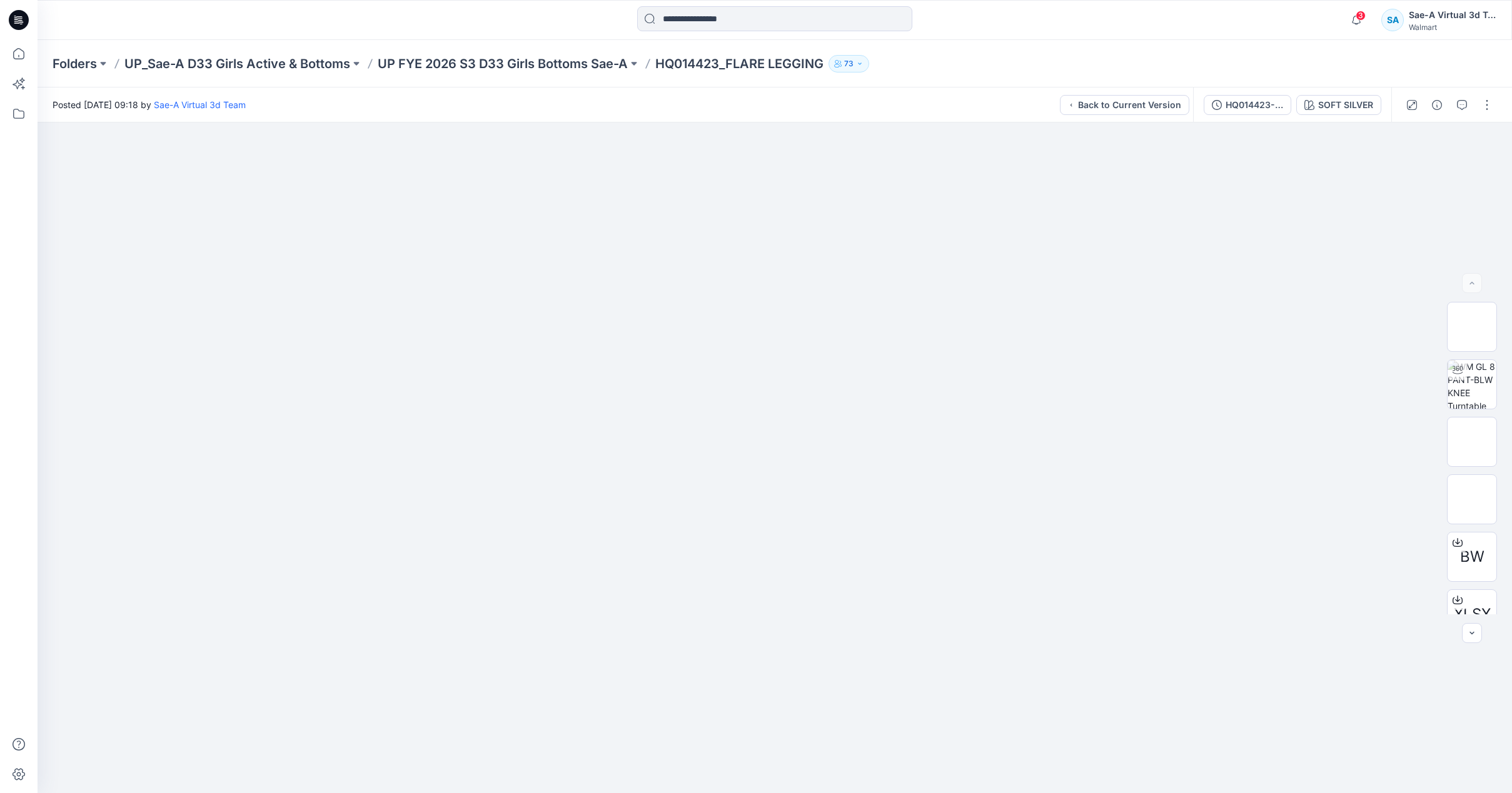 The height and width of the screenshot is (793, 1512). Describe the element at coordinates (1361, 16) in the screenshot. I see `span: 3` at that location.